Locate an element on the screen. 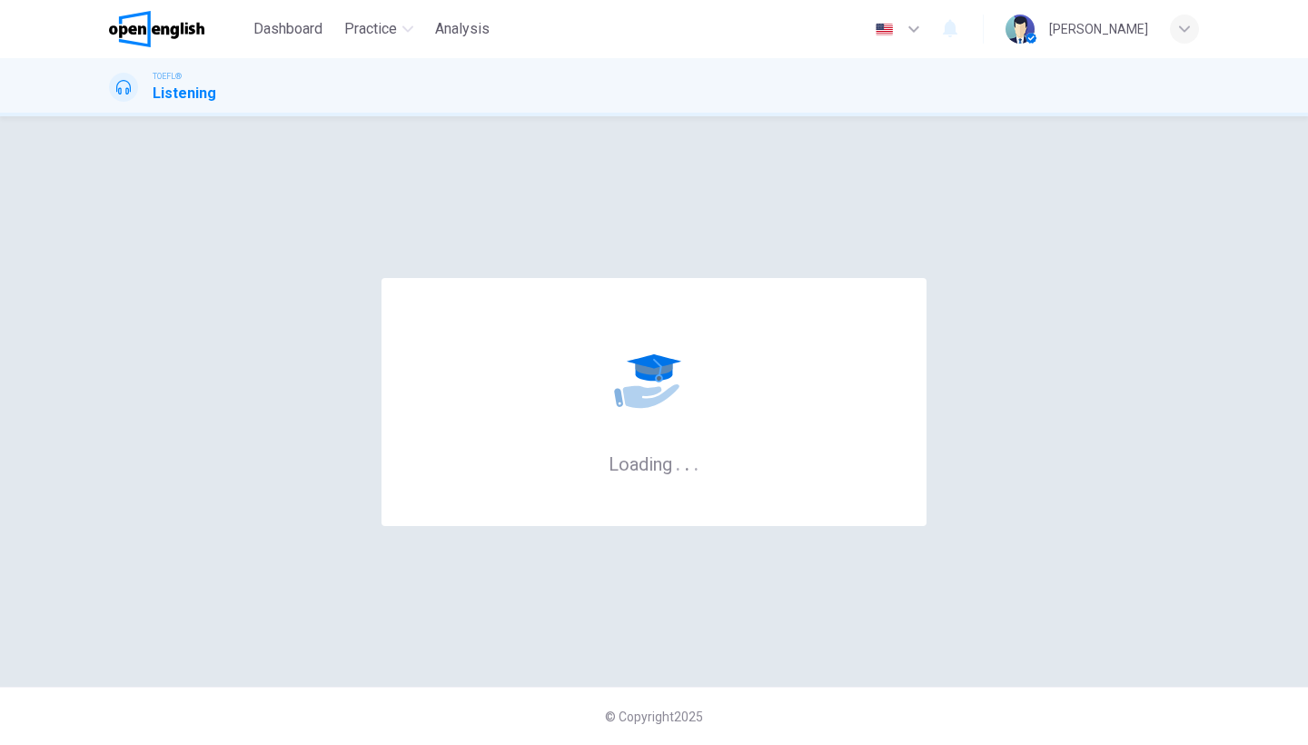 The image size is (1308, 745). h1: Listening is located at coordinates (184, 94).